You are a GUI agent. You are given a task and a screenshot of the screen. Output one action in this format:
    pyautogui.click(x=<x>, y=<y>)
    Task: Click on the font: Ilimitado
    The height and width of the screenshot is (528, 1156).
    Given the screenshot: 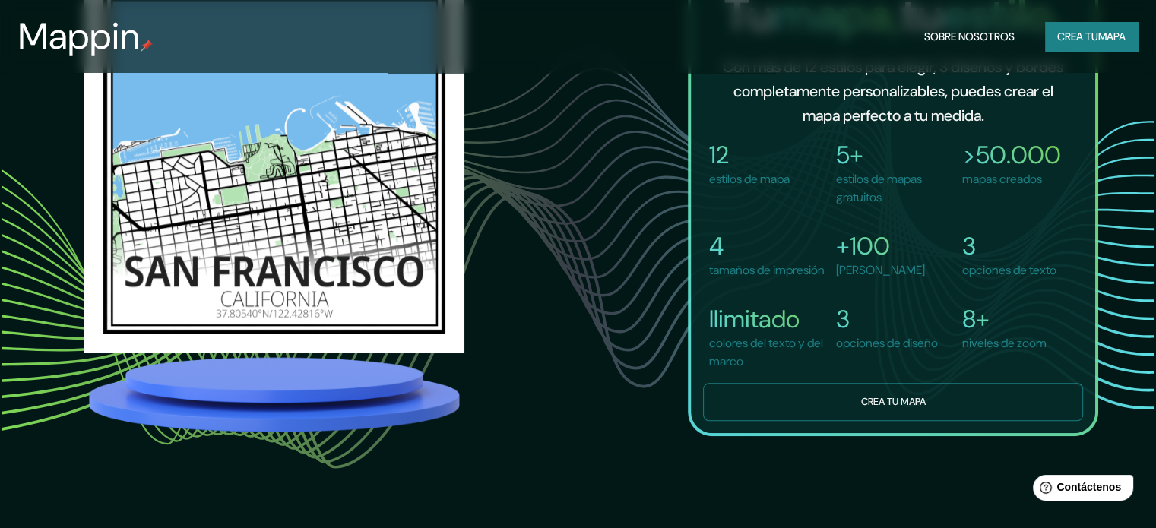 What is the action you would take?
    pyautogui.click(x=754, y=319)
    